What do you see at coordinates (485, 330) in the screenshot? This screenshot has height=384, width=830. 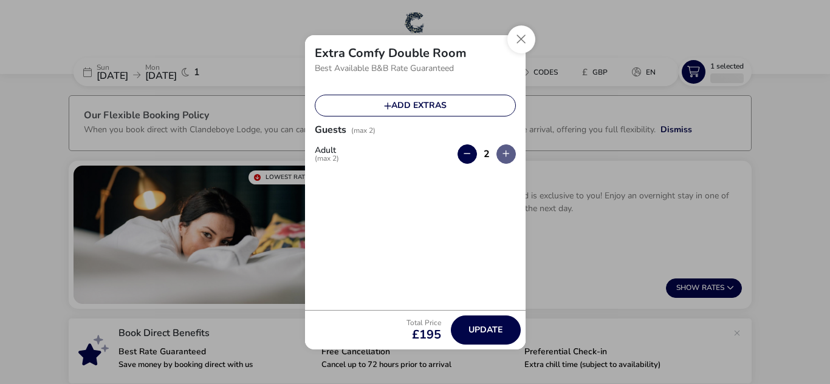 I see `button: Update` at bounding box center [485, 330].